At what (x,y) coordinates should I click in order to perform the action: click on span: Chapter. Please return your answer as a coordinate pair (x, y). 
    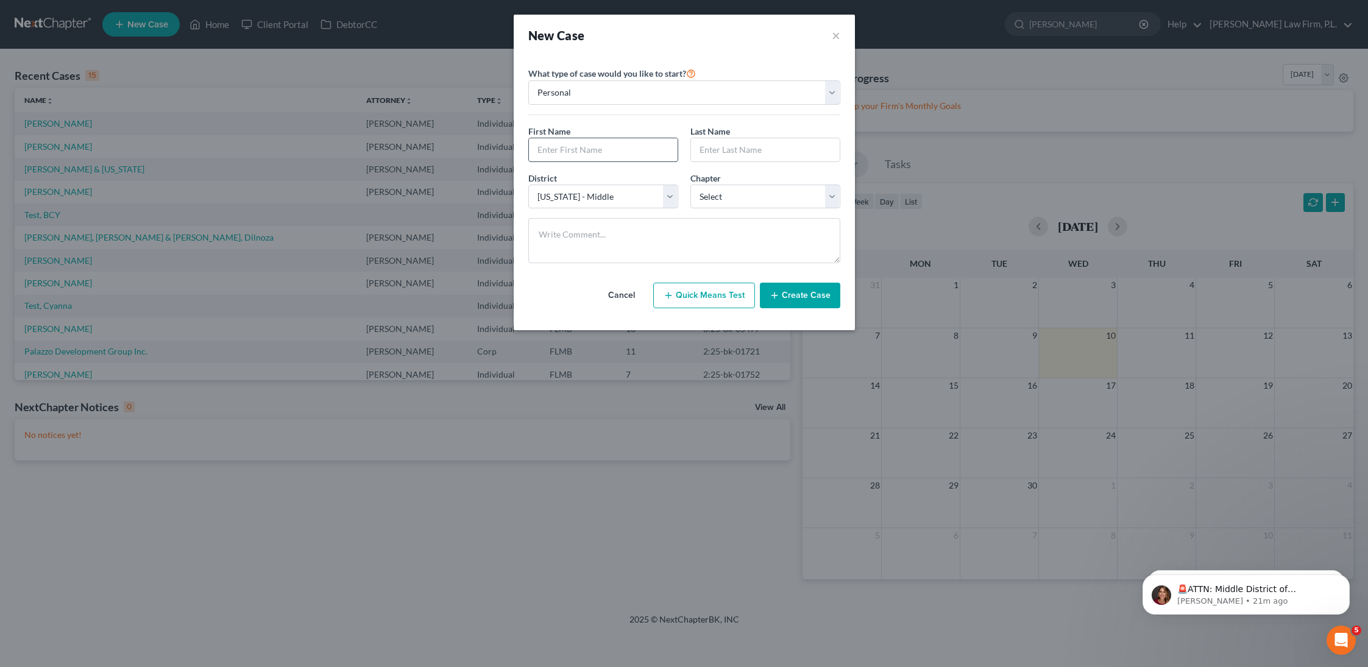
    Looking at the image, I should click on (706, 178).